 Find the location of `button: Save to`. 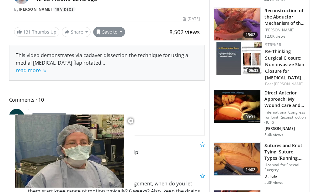

button: Save to is located at coordinates (109, 32).